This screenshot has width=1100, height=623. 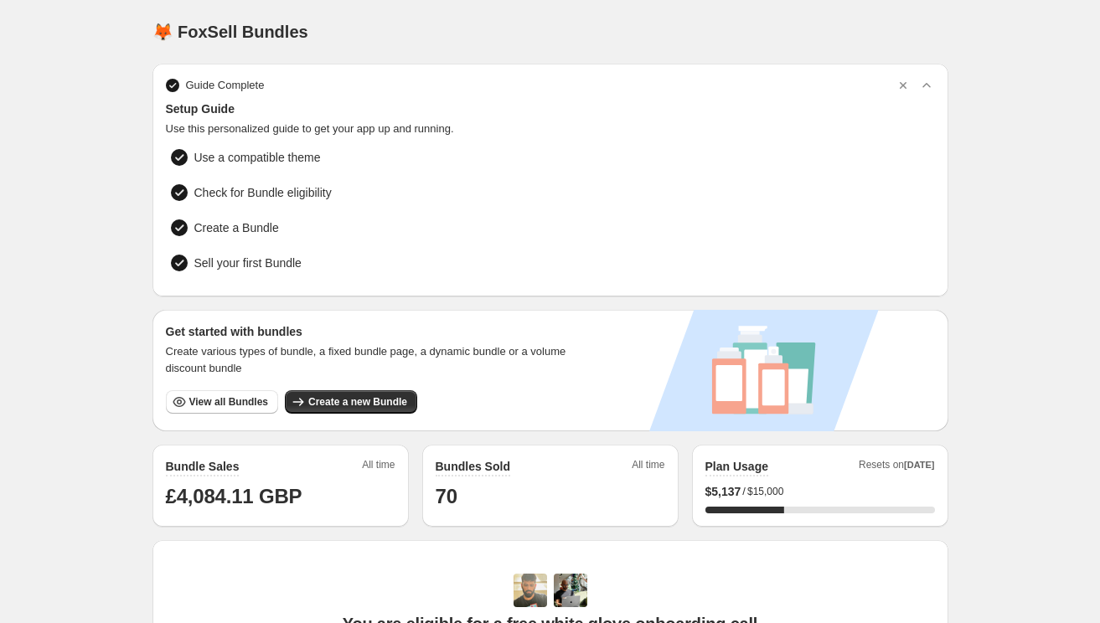 What do you see at coordinates (570, 590) in the screenshot?
I see `img: Prakhar` at bounding box center [570, 590].